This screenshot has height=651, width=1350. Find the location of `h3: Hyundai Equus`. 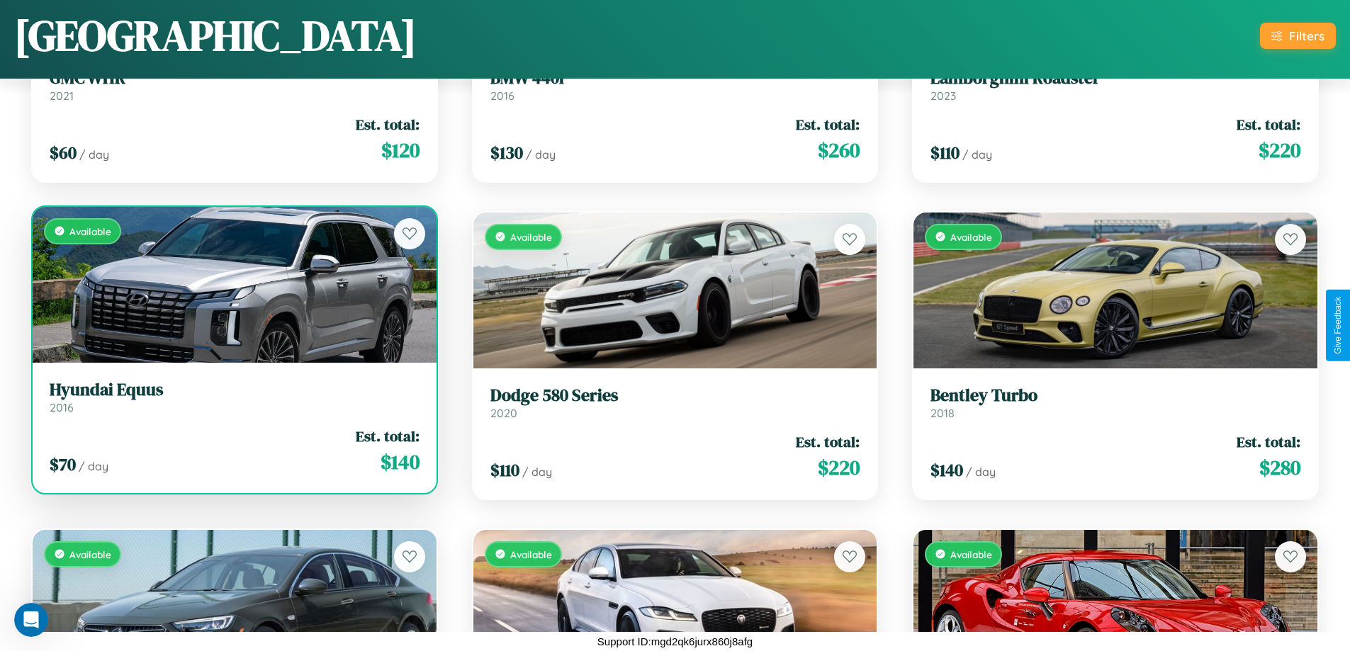

h3: Hyundai Equus is located at coordinates (235, 390).